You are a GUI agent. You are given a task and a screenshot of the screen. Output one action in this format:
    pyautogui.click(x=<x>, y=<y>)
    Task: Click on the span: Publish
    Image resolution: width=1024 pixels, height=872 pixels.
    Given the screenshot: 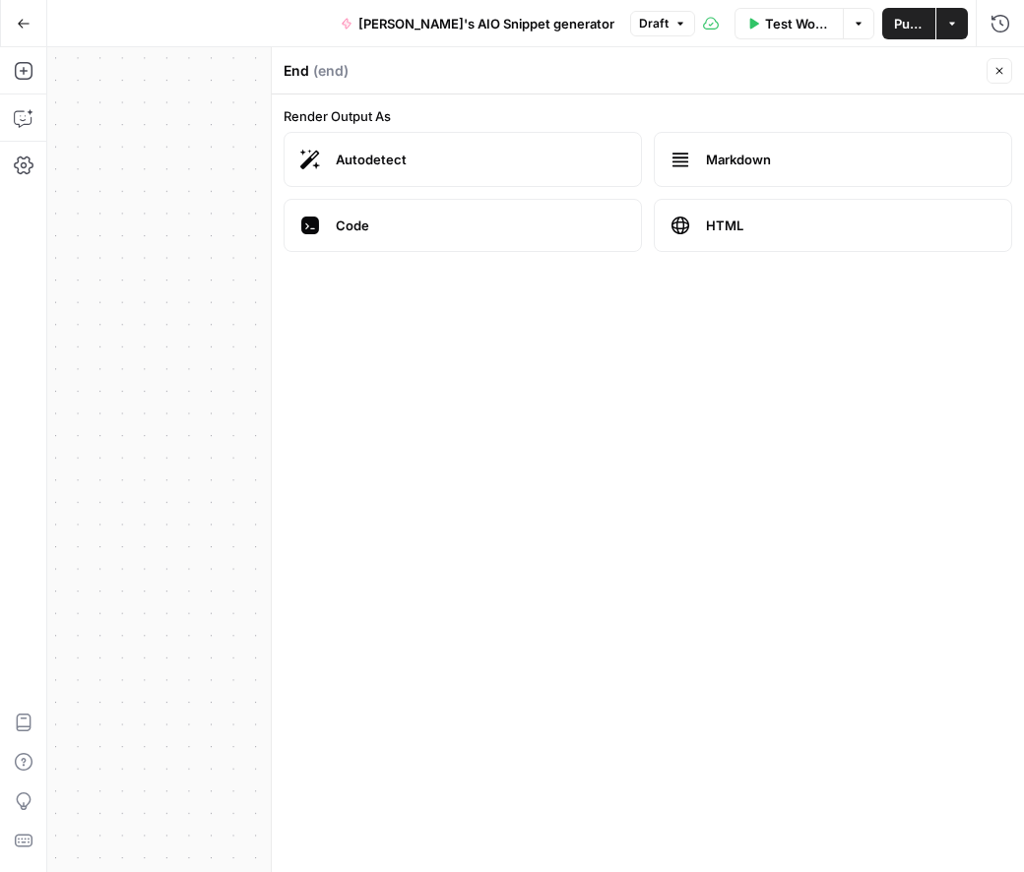 What is the action you would take?
    pyautogui.click(x=909, y=24)
    